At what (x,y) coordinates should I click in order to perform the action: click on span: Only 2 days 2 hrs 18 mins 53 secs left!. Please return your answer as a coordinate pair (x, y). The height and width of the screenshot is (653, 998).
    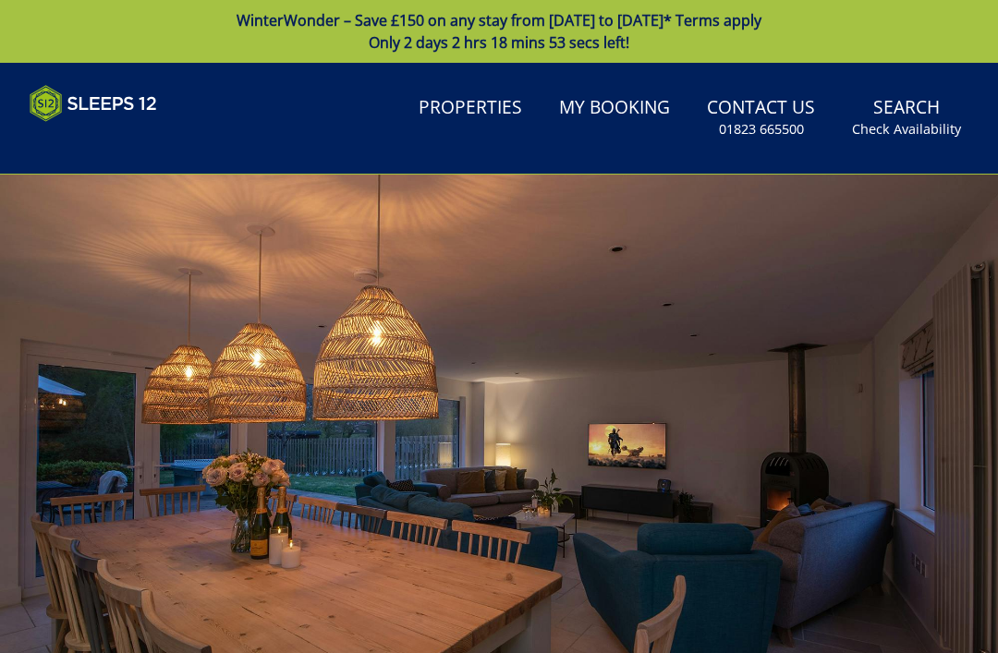
    Looking at the image, I should click on (499, 42).